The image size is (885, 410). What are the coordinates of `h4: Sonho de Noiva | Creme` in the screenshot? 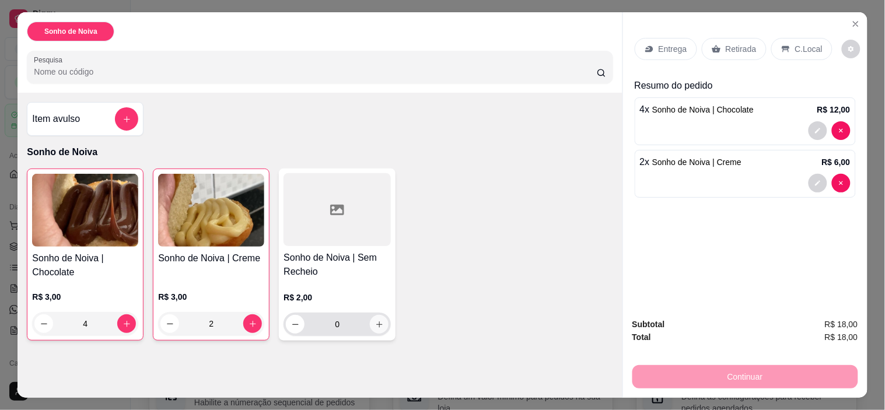 It's located at (211, 258).